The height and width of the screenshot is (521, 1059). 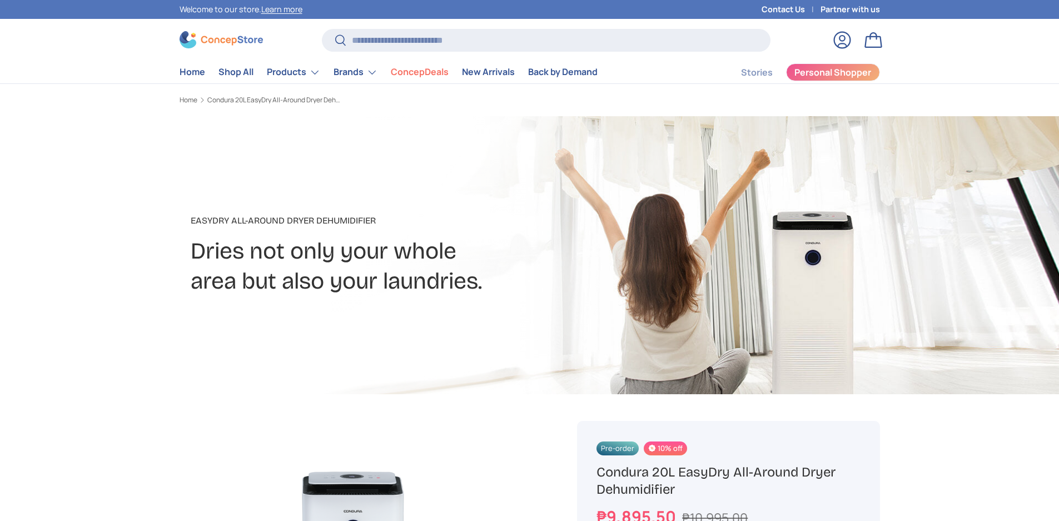 What do you see at coordinates (618, 448) in the screenshot?
I see `span: Pre-order` at bounding box center [618, 448].